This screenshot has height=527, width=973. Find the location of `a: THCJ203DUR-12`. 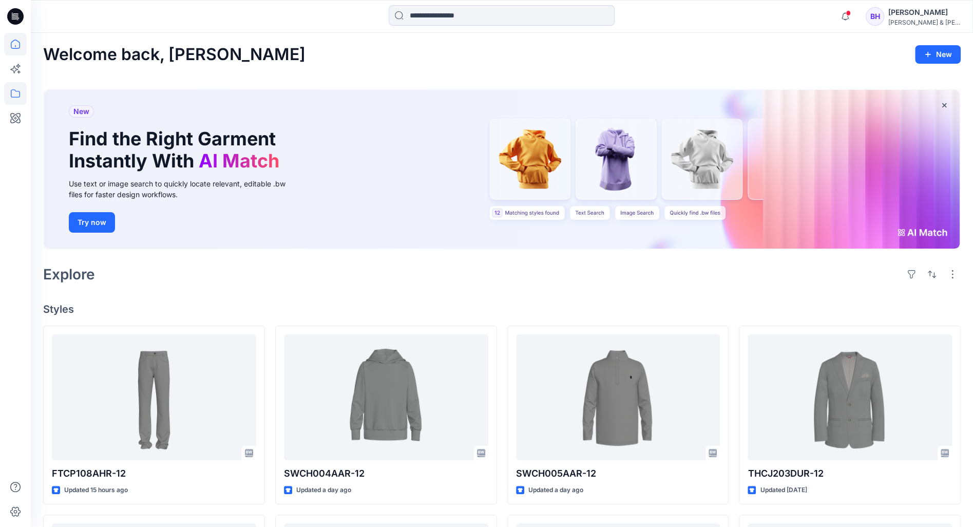

a: THCJ203DUR-12 is located at coordinates (850, 397).